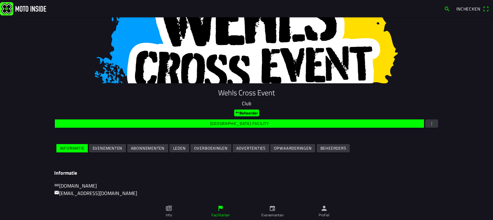 This screenshot has width=493, height=220. What do you see at coordinates (107, 148) in the screenshot?
I see `ion-button: Evenementen` at bounding box center [107, 148].